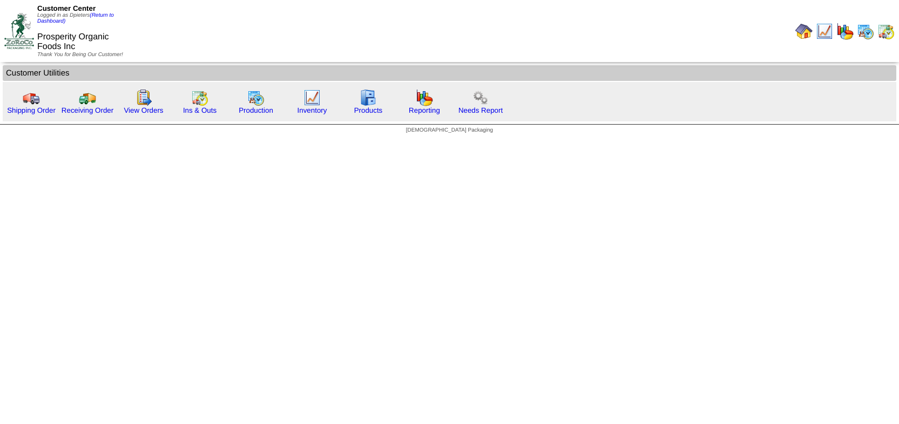  What do you see at coordinates (143, 110) in the screenshot?
I see `a: View Orders` at bounding box center [143, 110].